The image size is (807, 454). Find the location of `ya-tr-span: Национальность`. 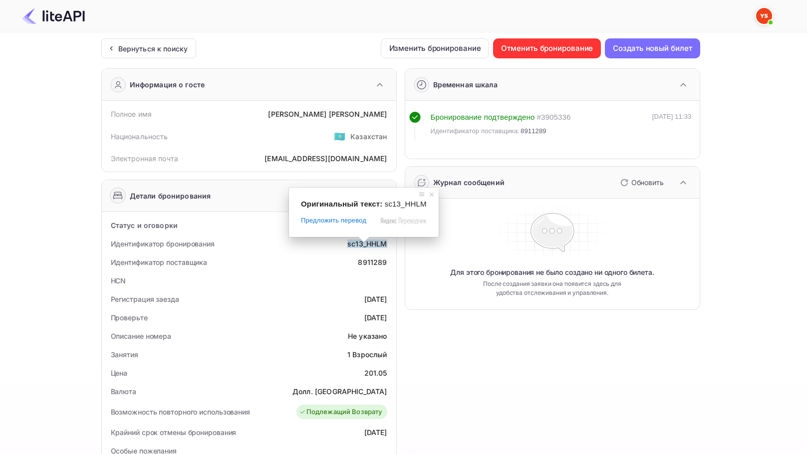

ya-tr-span: Национальность is located at coordinates (139, 136).